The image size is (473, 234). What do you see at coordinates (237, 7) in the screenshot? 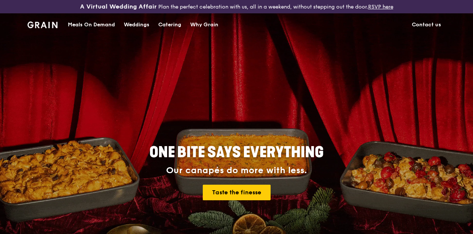
I see `div: Plan the perfect celebration with us, all in a weekend, without stepping out the door.` at bounding box center [237, 7].